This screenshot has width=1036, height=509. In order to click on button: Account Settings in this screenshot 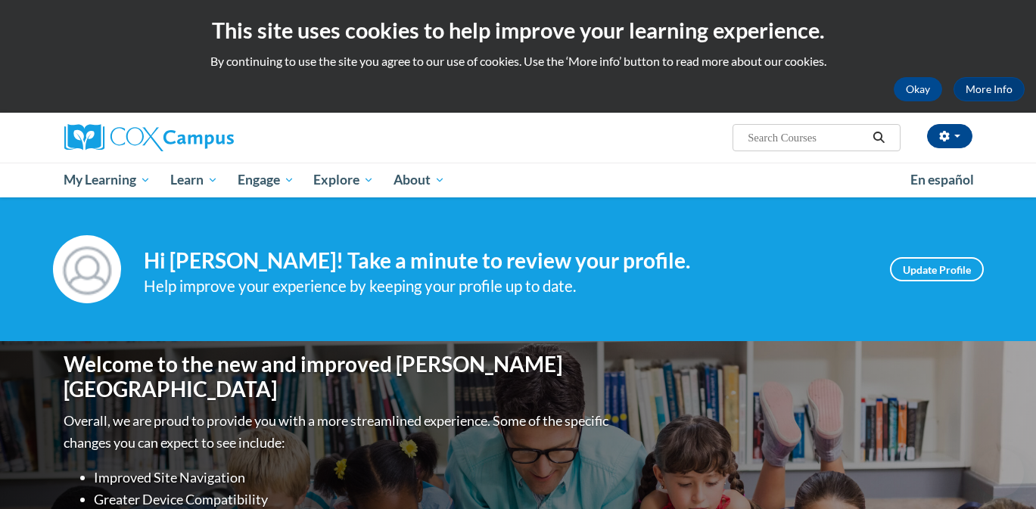, I will do `click(950, 136)`.